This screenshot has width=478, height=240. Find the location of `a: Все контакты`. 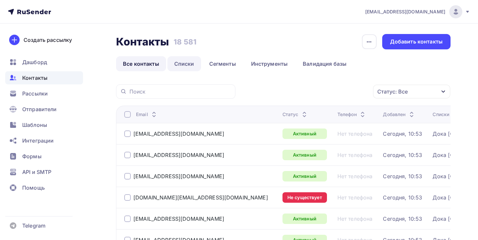

a: Все контакты is located at coordinates (141, 64).